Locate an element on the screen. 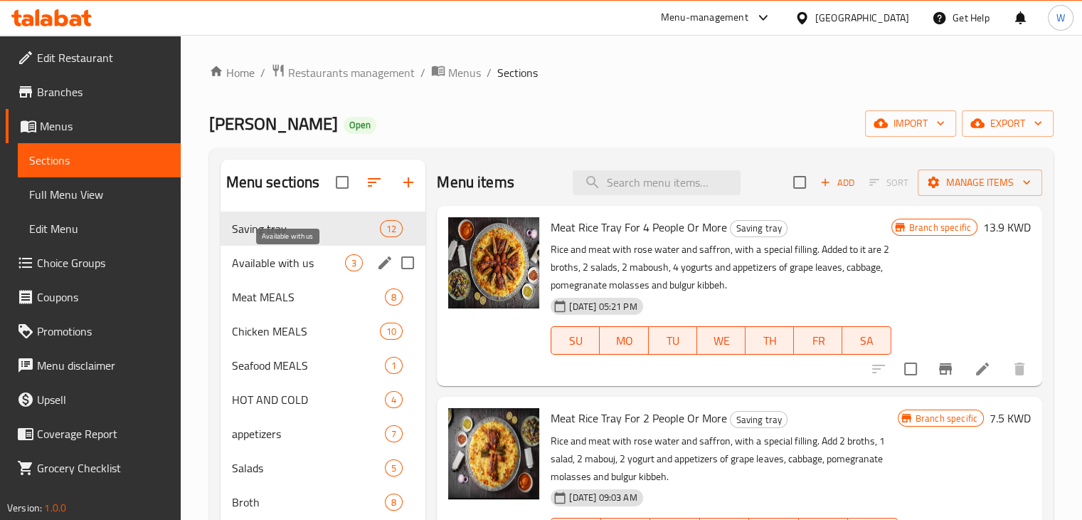 The width and height of the screenshot is (1082, 520). button: export is located at coordinates (1008, 123).